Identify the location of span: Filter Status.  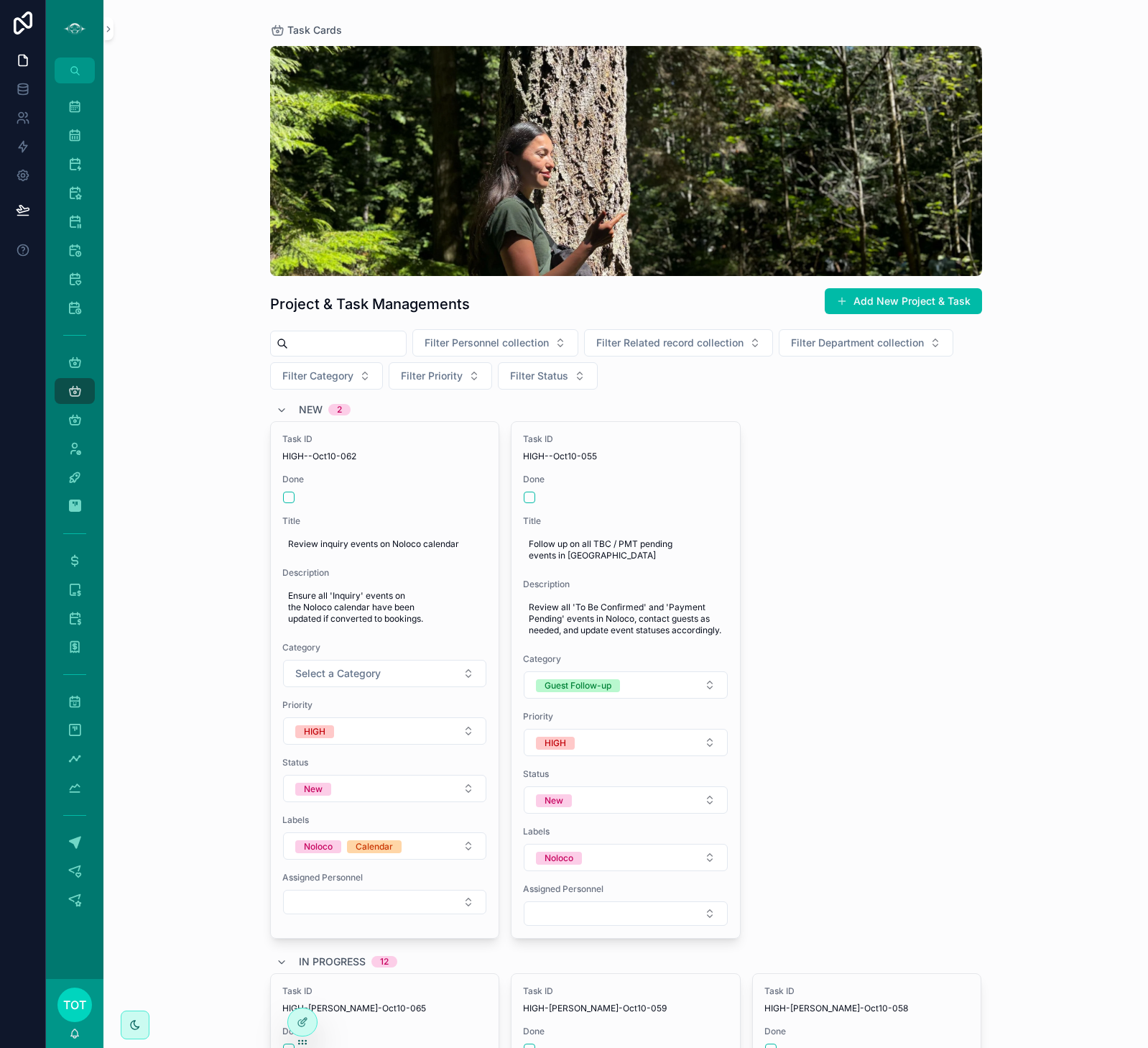
(539, 376).